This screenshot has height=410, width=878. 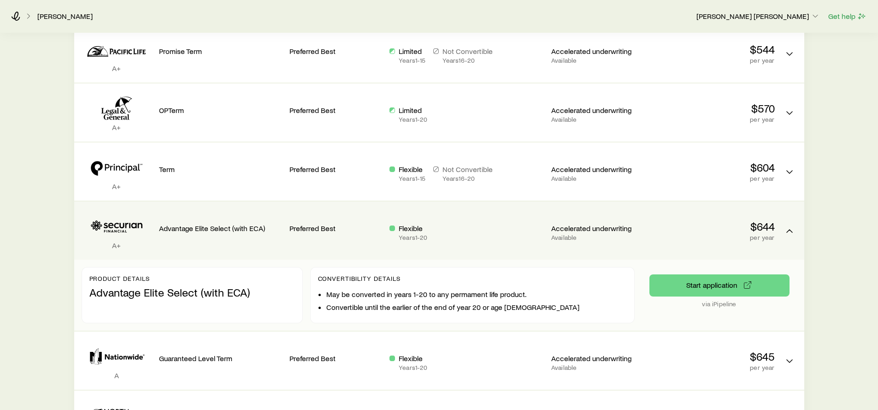 I want to click on p: Product details, so click(x=192, y=278).